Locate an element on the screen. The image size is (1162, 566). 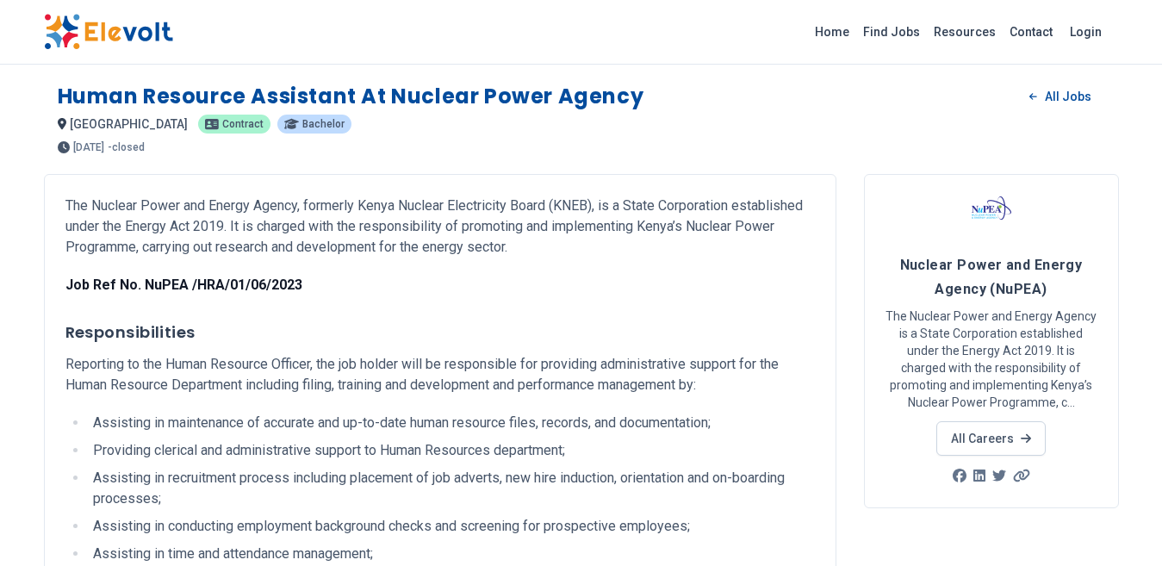
p: The Nuclear Power and Energy Agency is a State Corporation established under the Energy Act 2019.... is located at coordinates (991, 359).